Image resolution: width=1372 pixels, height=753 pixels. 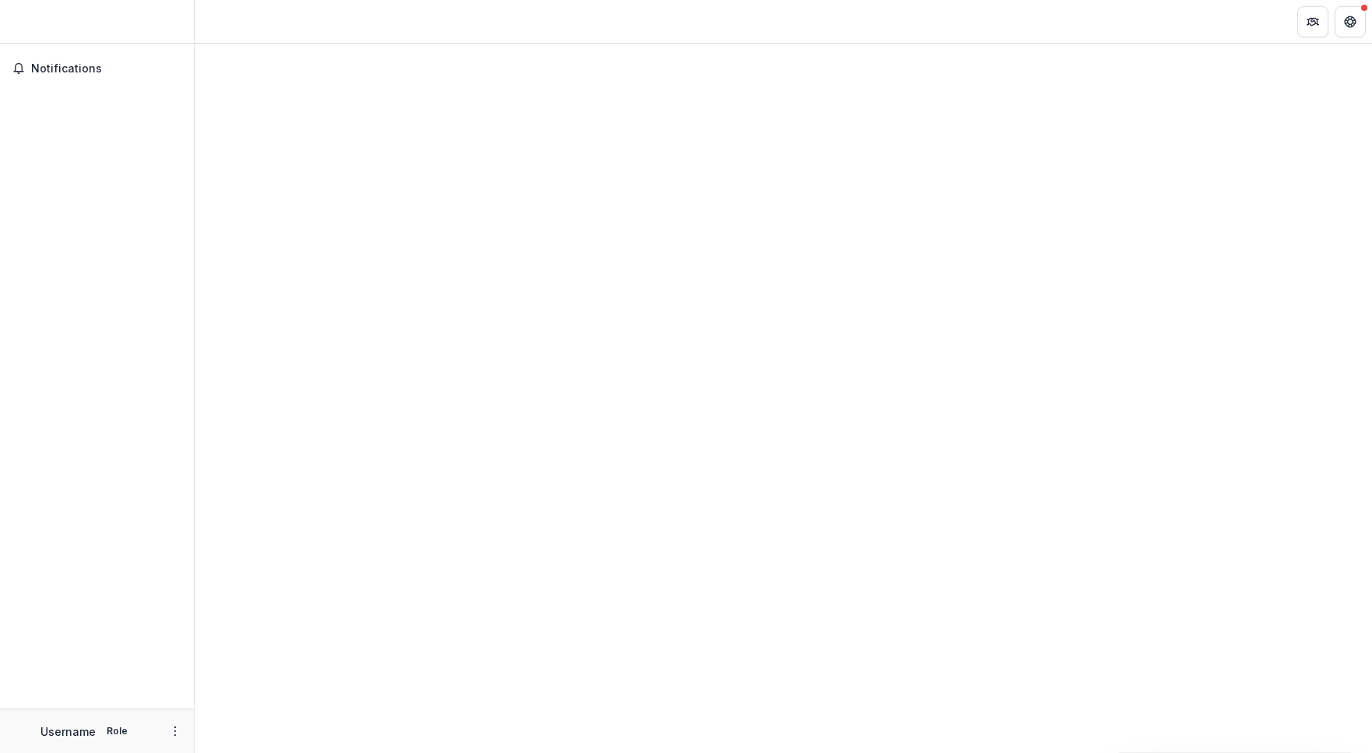 What do you see at coordinates (175, 731) in the screenshot?
I see `button: More` at bounding box center [175, 731].